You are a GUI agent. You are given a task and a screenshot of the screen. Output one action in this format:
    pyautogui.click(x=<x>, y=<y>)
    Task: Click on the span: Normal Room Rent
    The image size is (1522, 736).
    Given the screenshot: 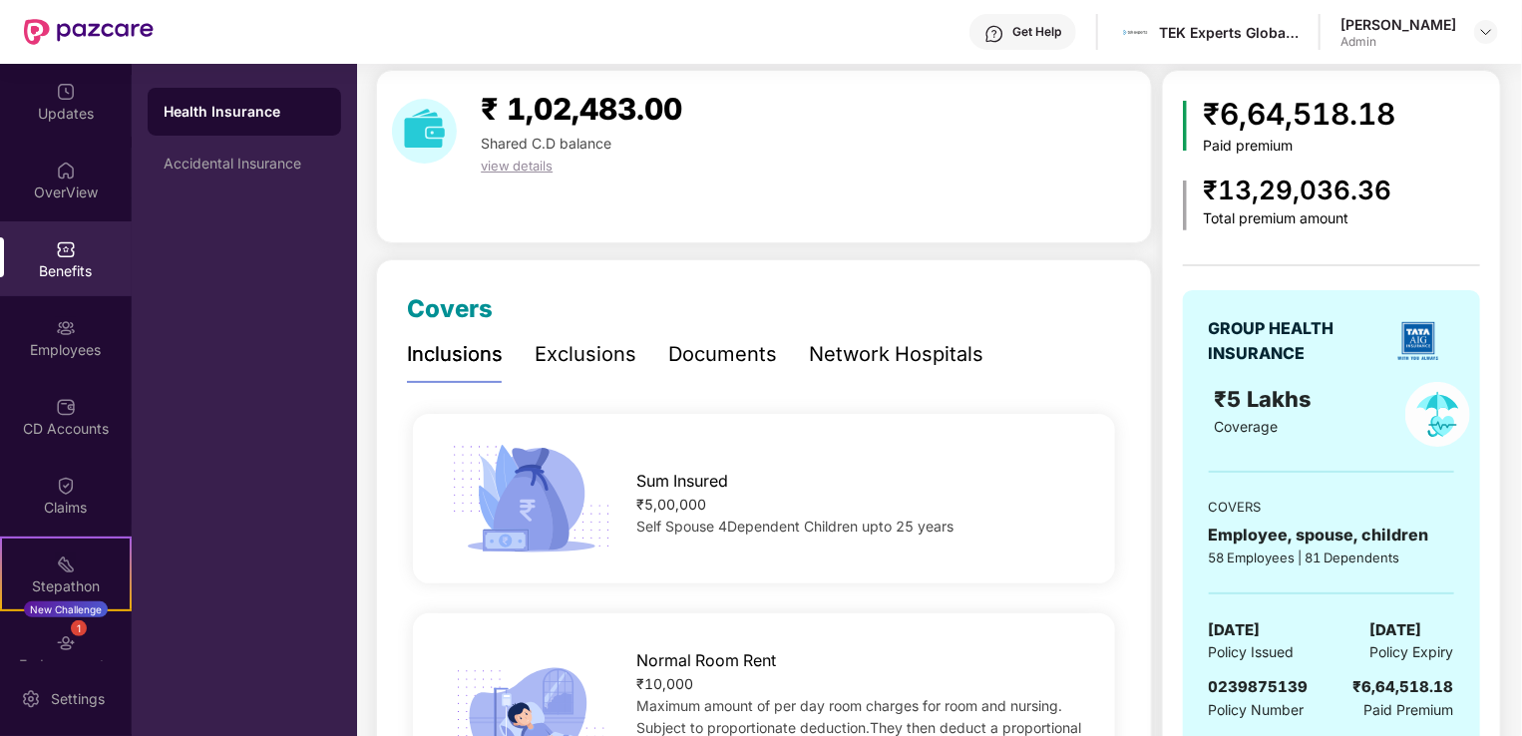 What is the action you would take?
    pyautogui.click(x=706, y=660)
    